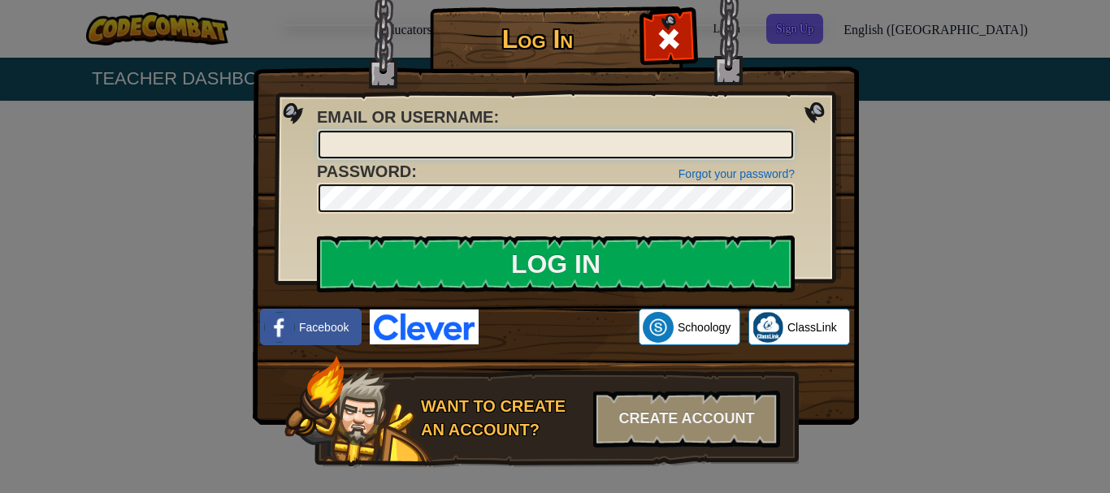 This screenshot has width=1110, height=493. I want to click on img: schoology.png, so click(658, 327).